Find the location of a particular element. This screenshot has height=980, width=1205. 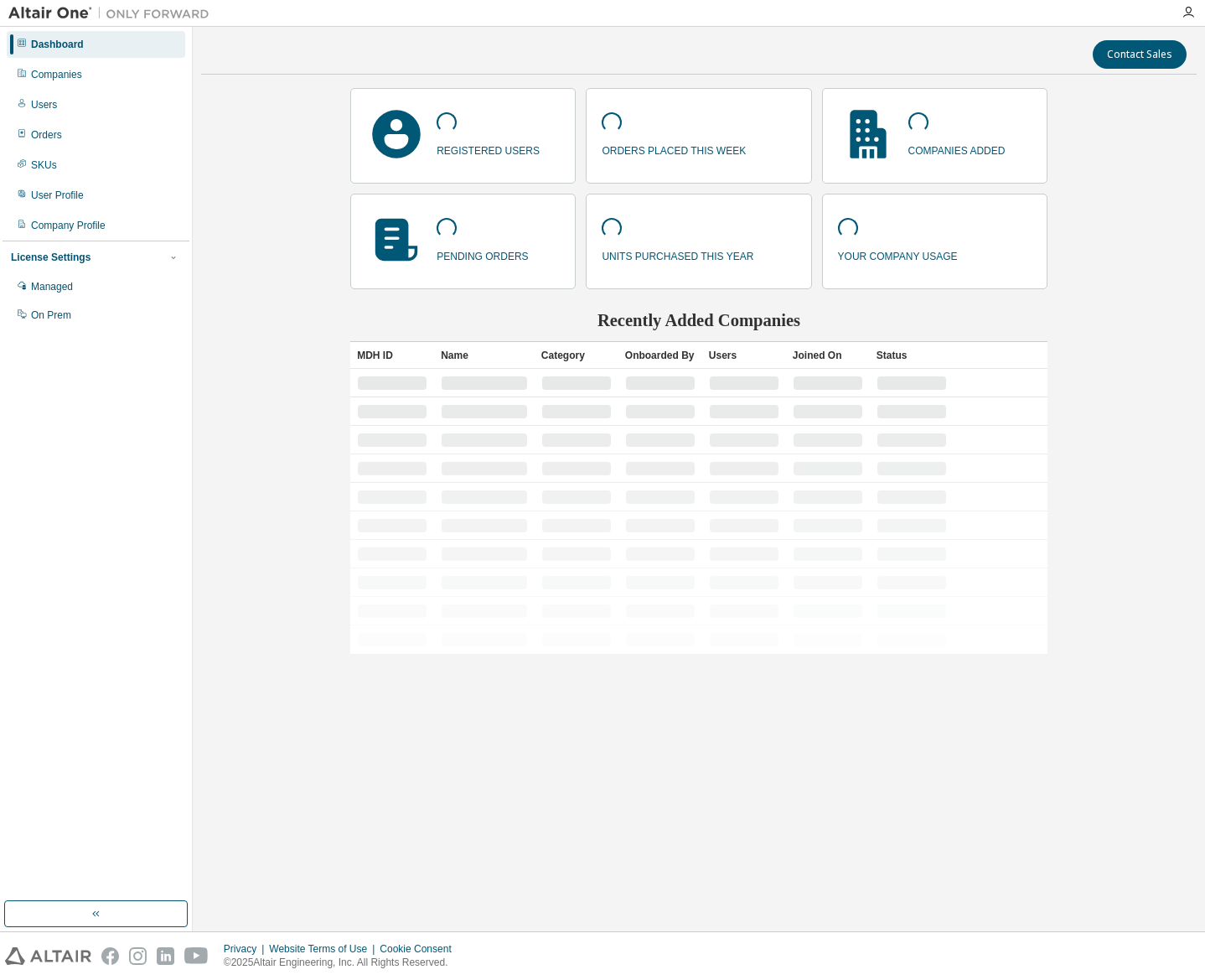

div: Category is located at coordinates (576, 355).